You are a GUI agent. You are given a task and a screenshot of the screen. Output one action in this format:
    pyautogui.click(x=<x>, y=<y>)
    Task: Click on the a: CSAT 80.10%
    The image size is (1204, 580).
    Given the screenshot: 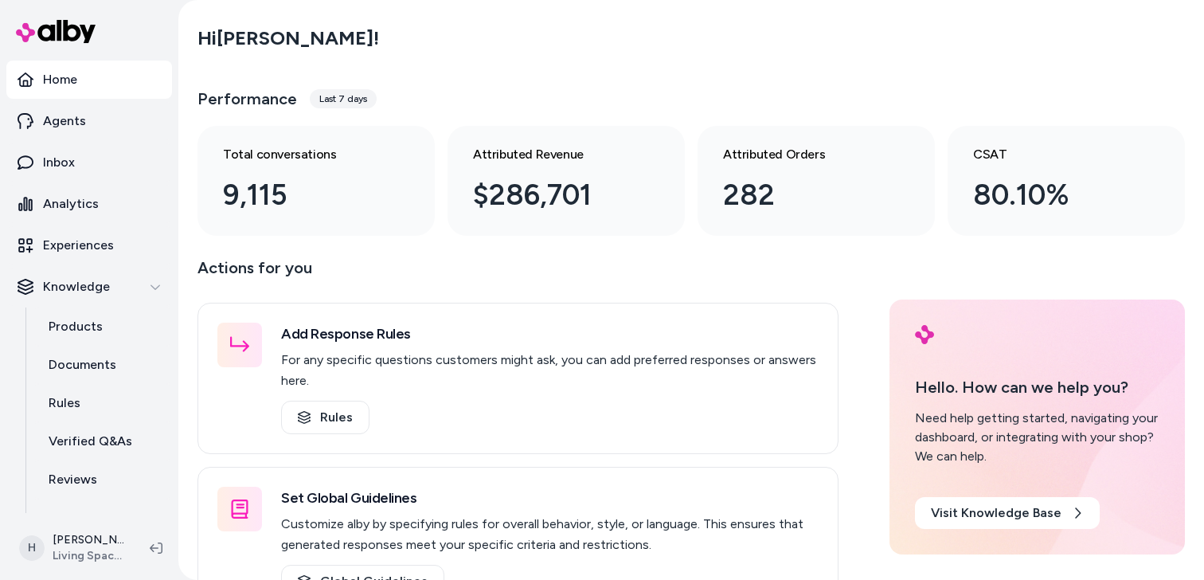 What is the action you would take?
    pyautogui.click(x=1066, y=181)
    